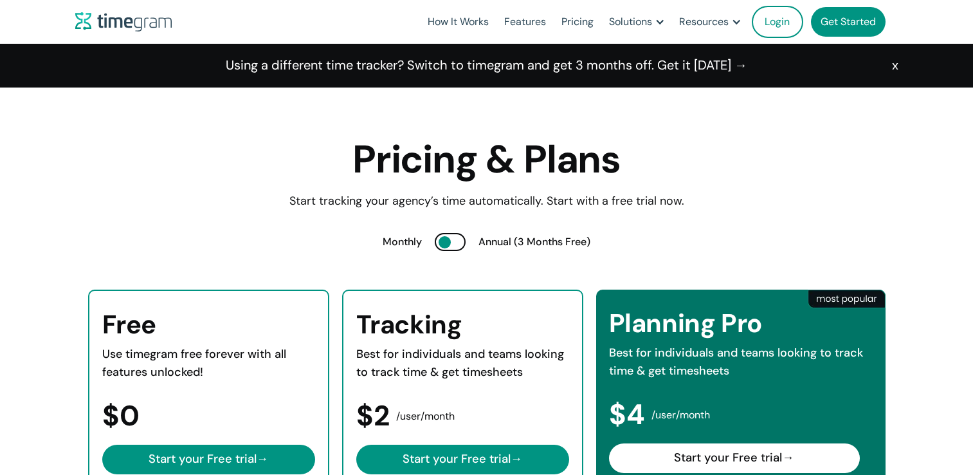 The height and width of the screenshot is (475, 973). I want to click on div: Start tracking your agency’s time automatically. Start with a free trial now., so click(487, 201).